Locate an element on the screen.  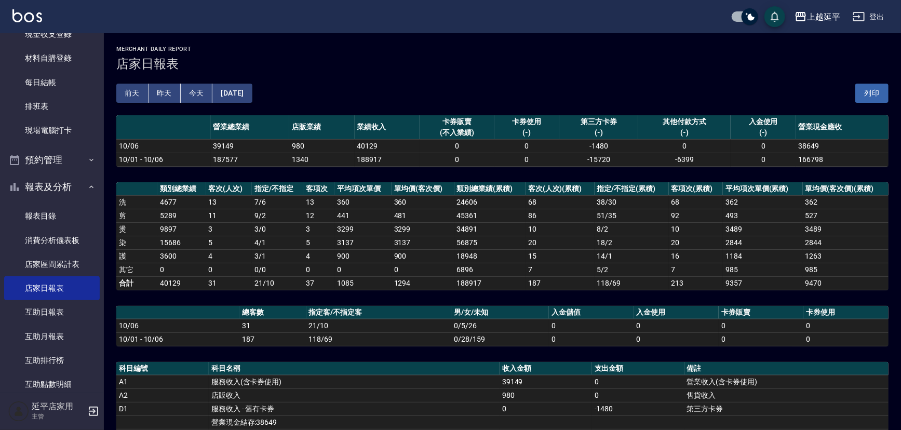
td: 售貨收入 is located at coordinates (787, 395).